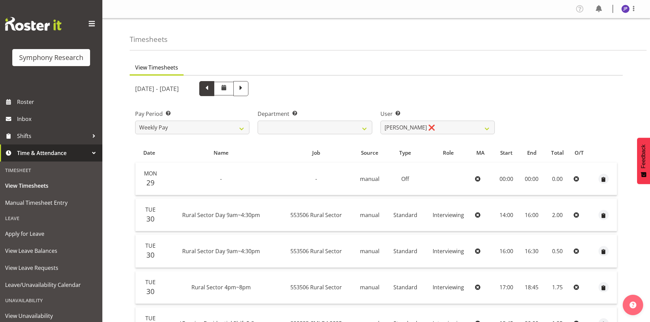  What do you see at coordinates (531, 251) in the screenshot?
I see `td: 16:30` at bounding box center [531, 251].